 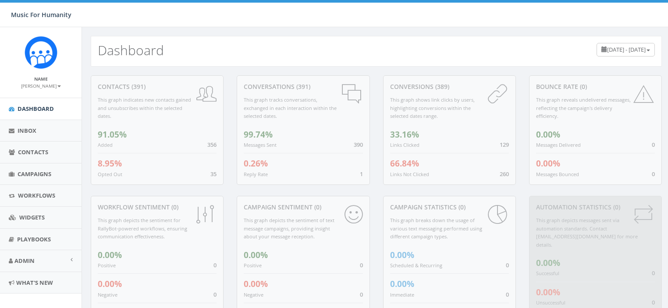 I want to click on div: contacts, so click(x=157, y=87).